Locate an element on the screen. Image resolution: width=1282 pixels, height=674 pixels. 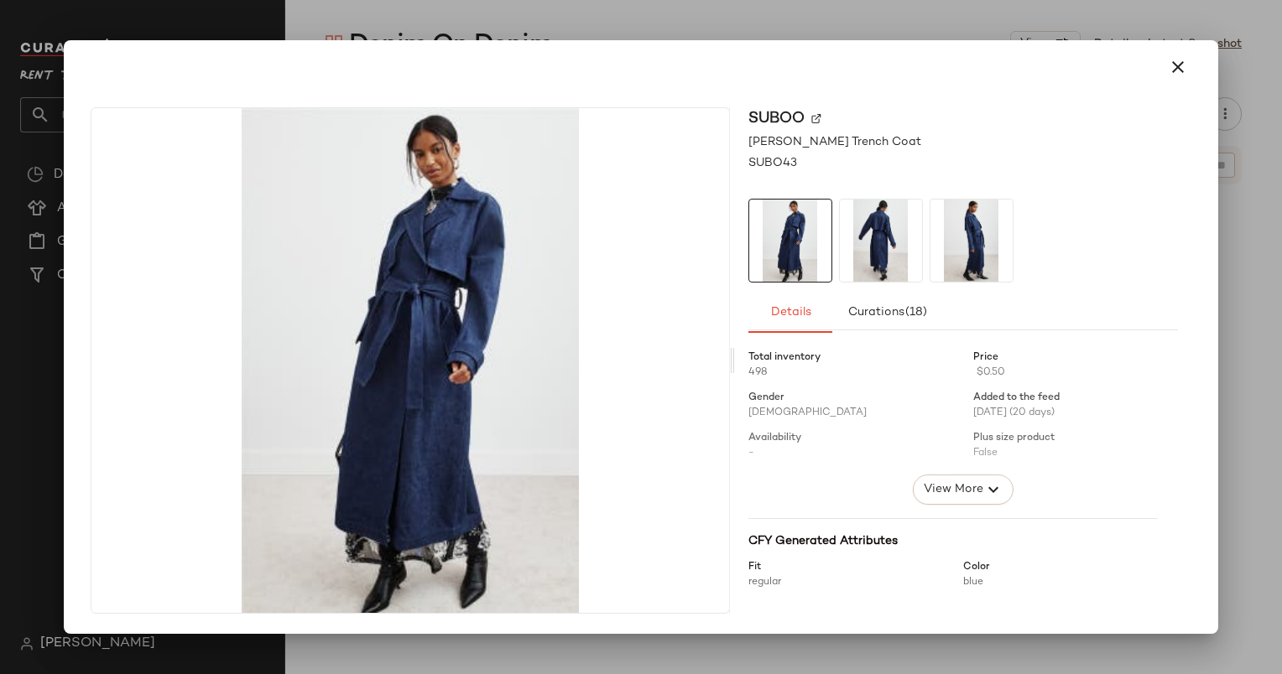
span: Curations is located at coordinates (887, 313).